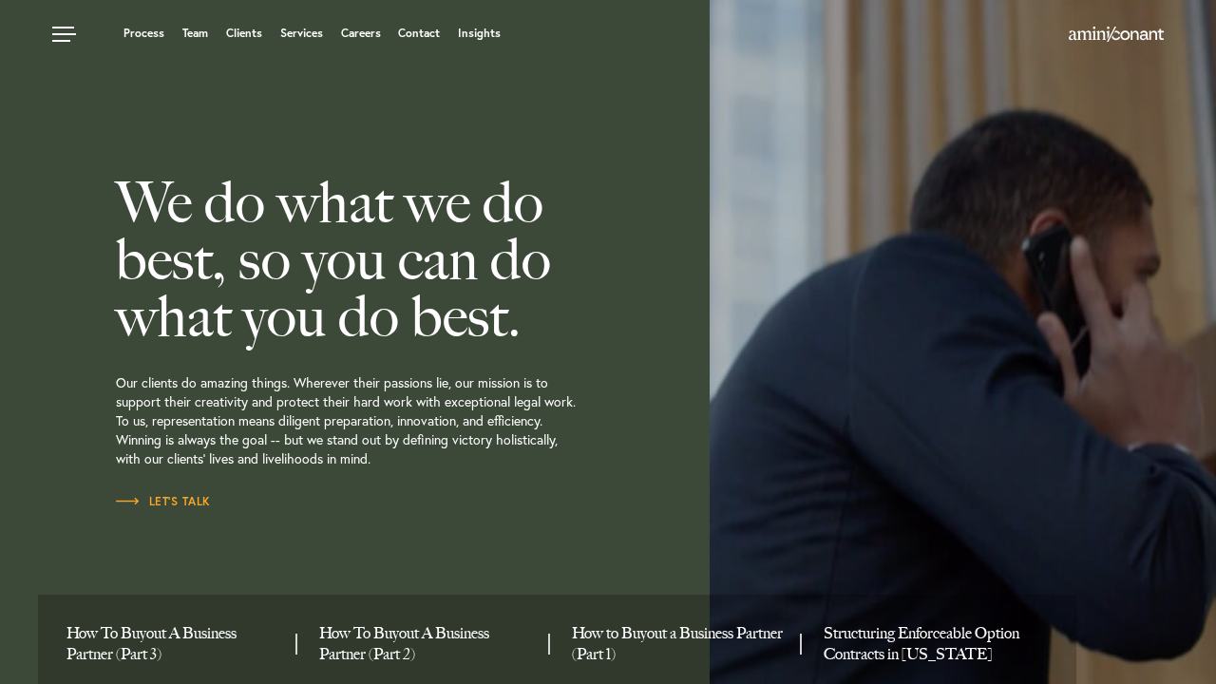  Describe the element at coordinates (1117, 34) in the screenshot. I see `img: Amini & Conant` at that location.